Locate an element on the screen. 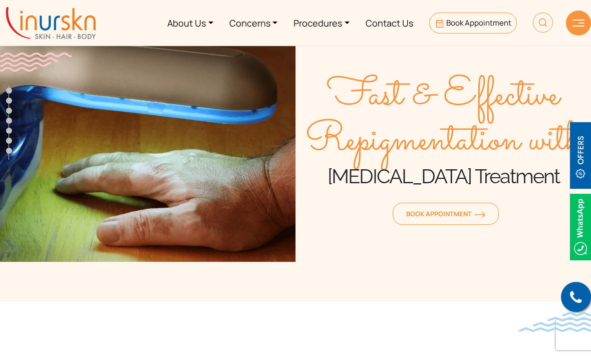  img: orange-arrow is located at coordinates (480, 215).